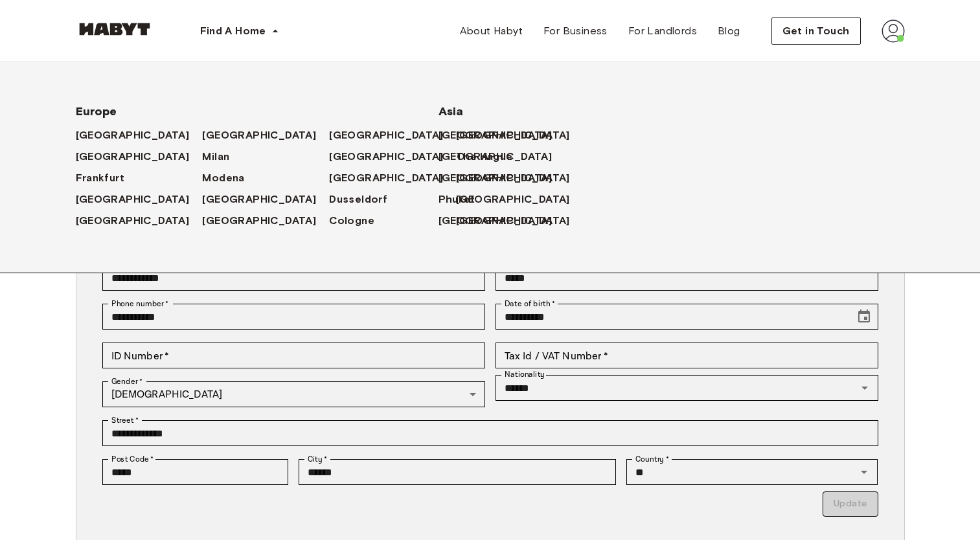 The image size is (980, 540). What do you see at coordinates (125, 420) in the screenshot?
I see `label: Street` at bounding box center [125, 420].